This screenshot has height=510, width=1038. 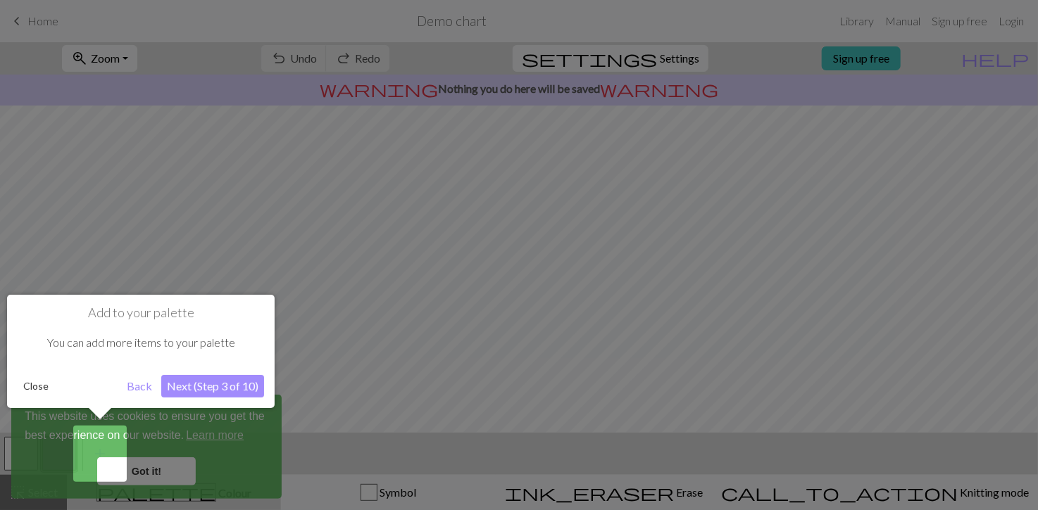 What do you see at coordinates (139, 386) in the screenshot?
I see `button: Back` at bounding box center [139, 386].